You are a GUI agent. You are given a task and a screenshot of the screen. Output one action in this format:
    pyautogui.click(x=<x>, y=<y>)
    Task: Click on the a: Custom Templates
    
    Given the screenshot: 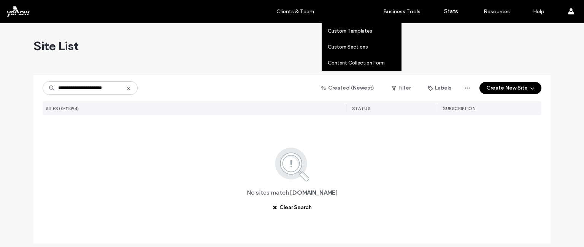 What is the action you would take?
    pyautogui.click(x=364, y=31)
    